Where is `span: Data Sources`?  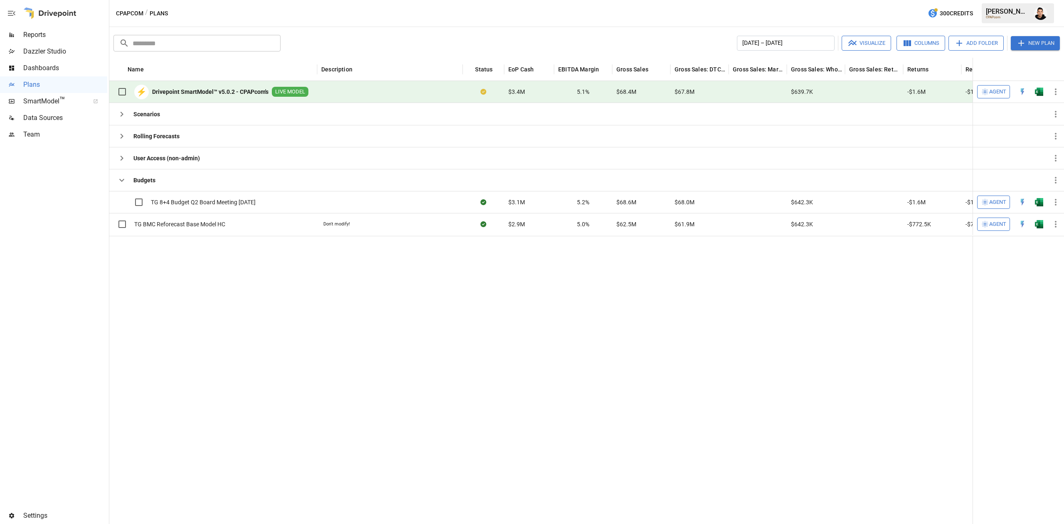
span: Data Sources is located at coordinates (65, 118).